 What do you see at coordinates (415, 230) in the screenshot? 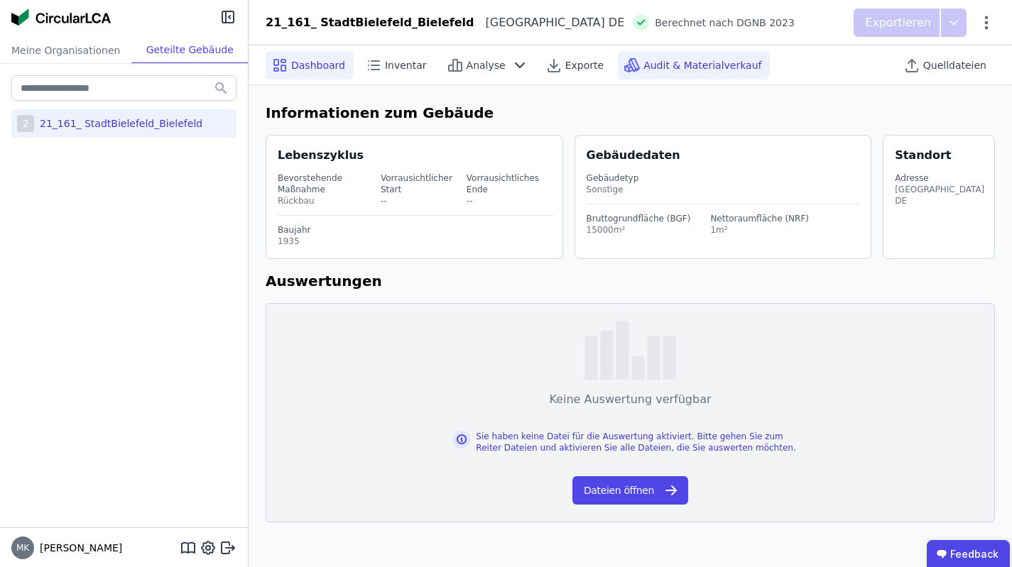
I see `div: Baujahr` at bounding box center [415, 230].